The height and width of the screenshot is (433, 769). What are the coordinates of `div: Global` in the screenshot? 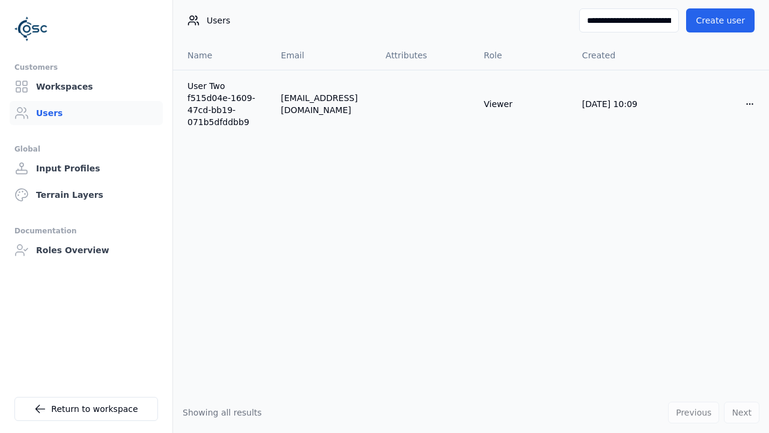 It's located at (86, 149).